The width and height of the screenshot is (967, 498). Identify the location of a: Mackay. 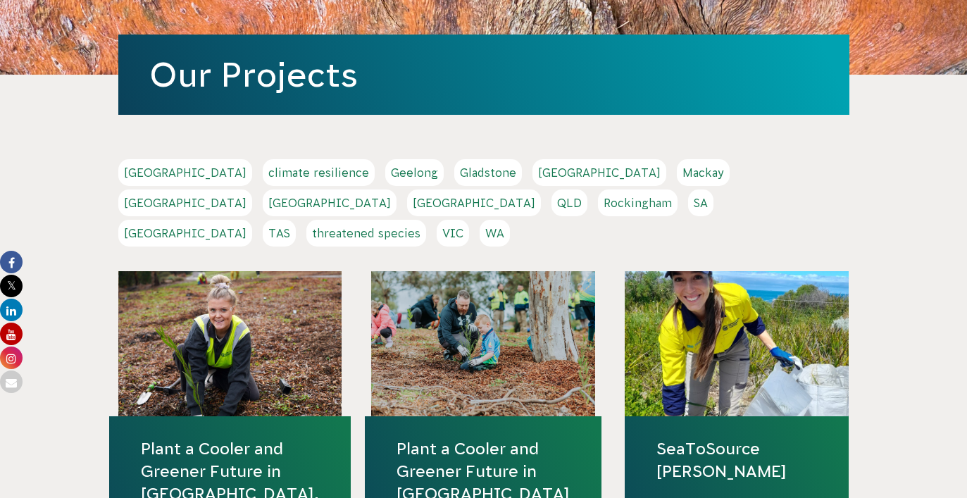
(703, 172).